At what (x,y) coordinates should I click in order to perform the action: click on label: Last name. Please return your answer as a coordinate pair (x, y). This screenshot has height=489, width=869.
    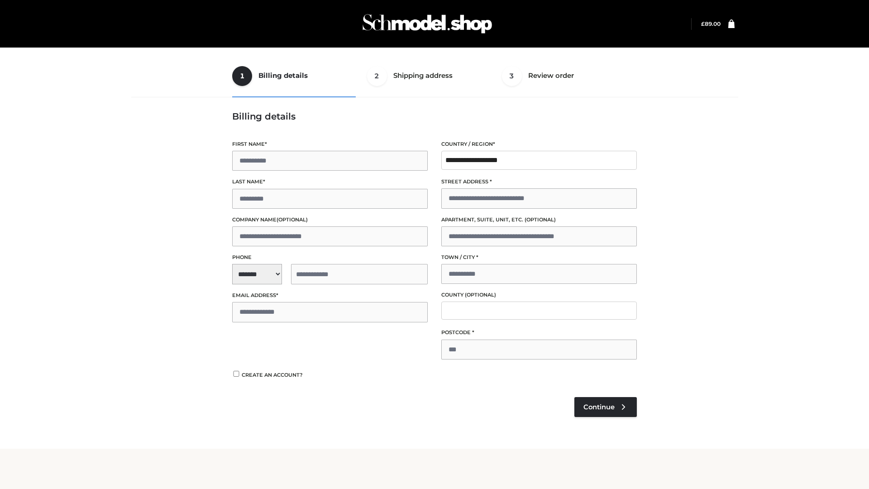
    Looking at the image, I should click on (330, 181).